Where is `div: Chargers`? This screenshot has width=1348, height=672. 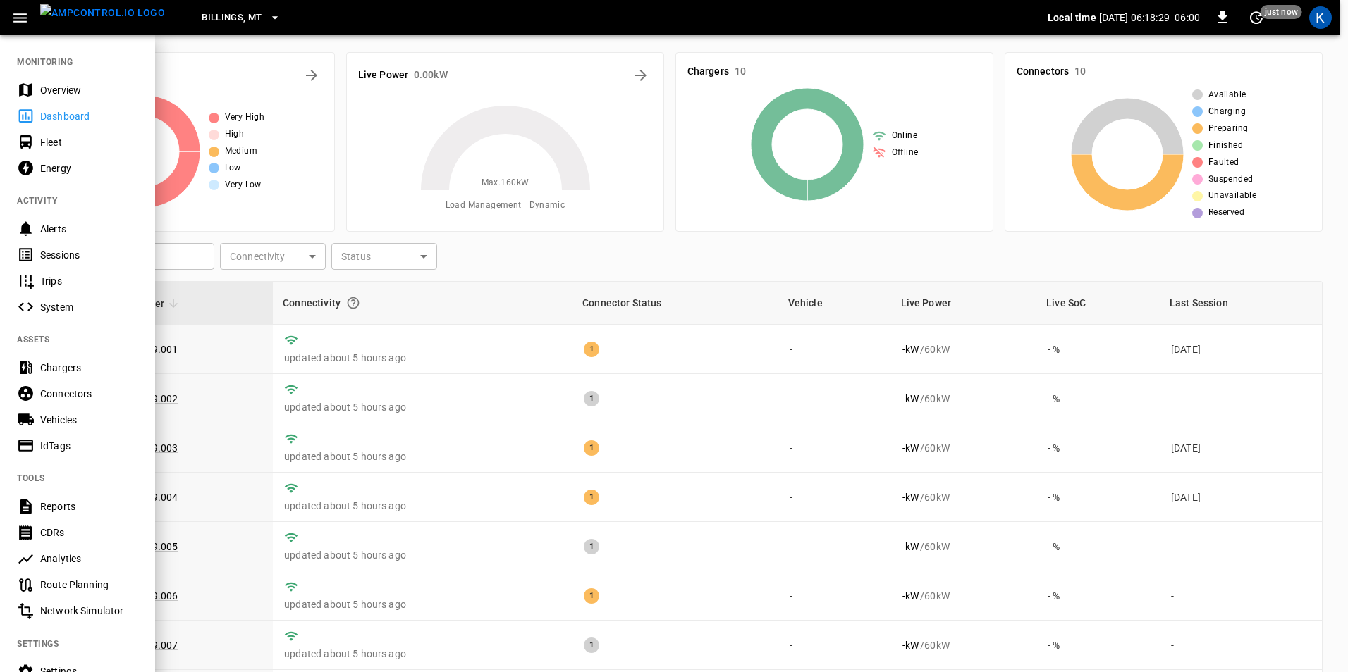 div: Chargers is located at coordinates (89, 368).